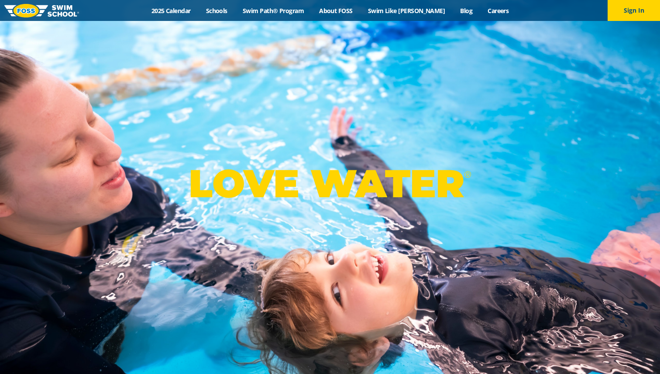  Describe the element at coordinates (330, 183) in the screenshot. I see `p: LOVE WATER` at that location.